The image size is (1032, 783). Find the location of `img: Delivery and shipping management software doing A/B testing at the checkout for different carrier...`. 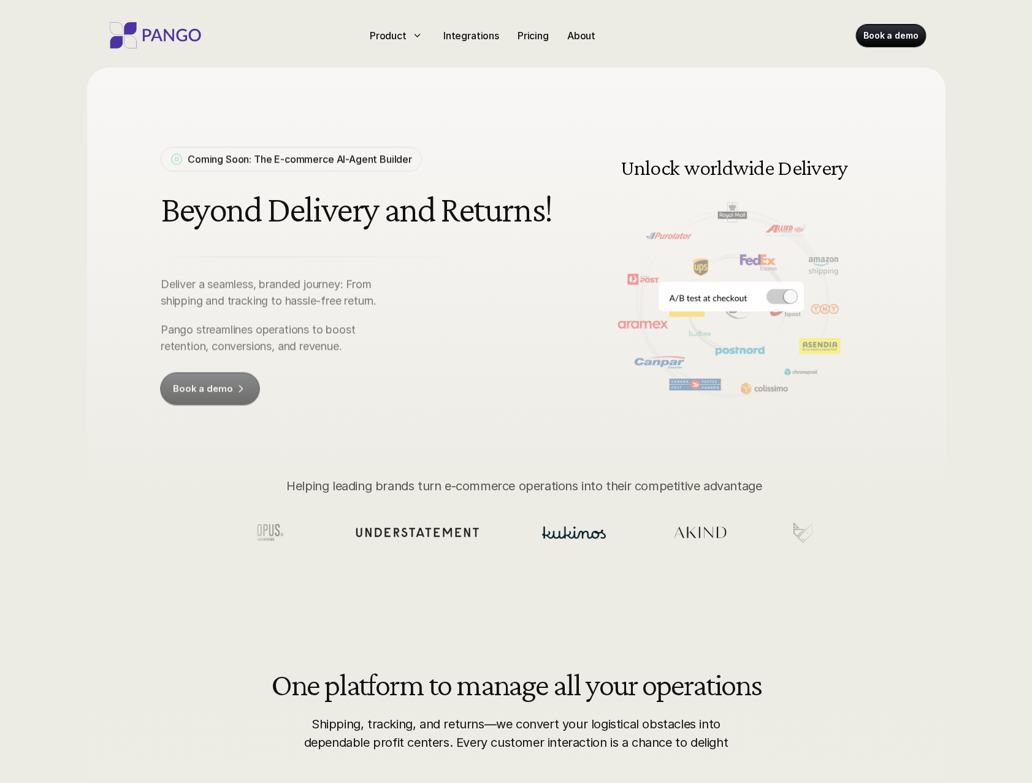

img: Delivery and shipping management software doing A/B testing at the checkout for different carrier... is located at coordinates (732, 270).